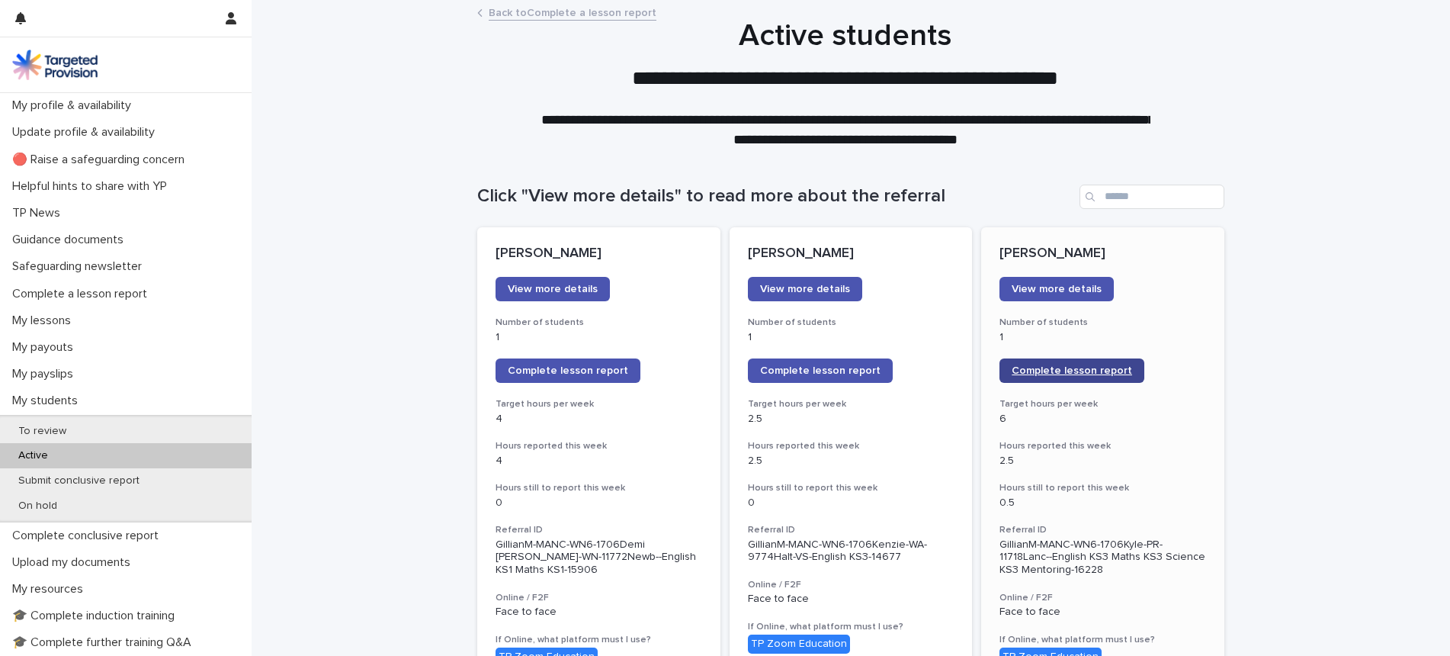  What do you see at coordinates (851, 551) in the screenshot?
I see `p: GillianM-MANC-WN6-1706Kenzie-WA-9774Halt-VS-English KS3-14677` at bounding box center [851, 551].